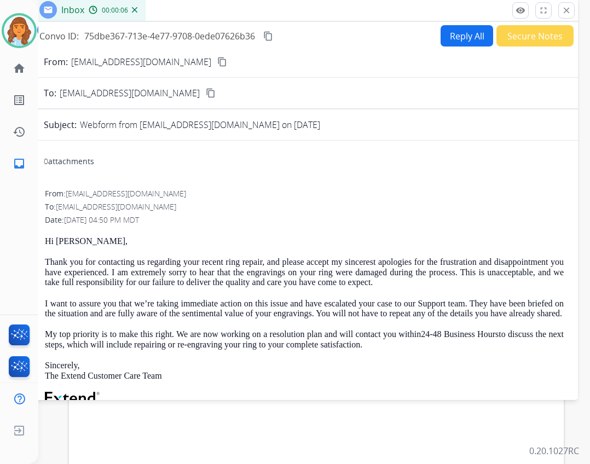  What do you see at coordinates (170, 36) in the screenshot?
I see `span: 75dbe367-713e-4e77-9708-0ede07626b36` at bounding box center [170, 36].